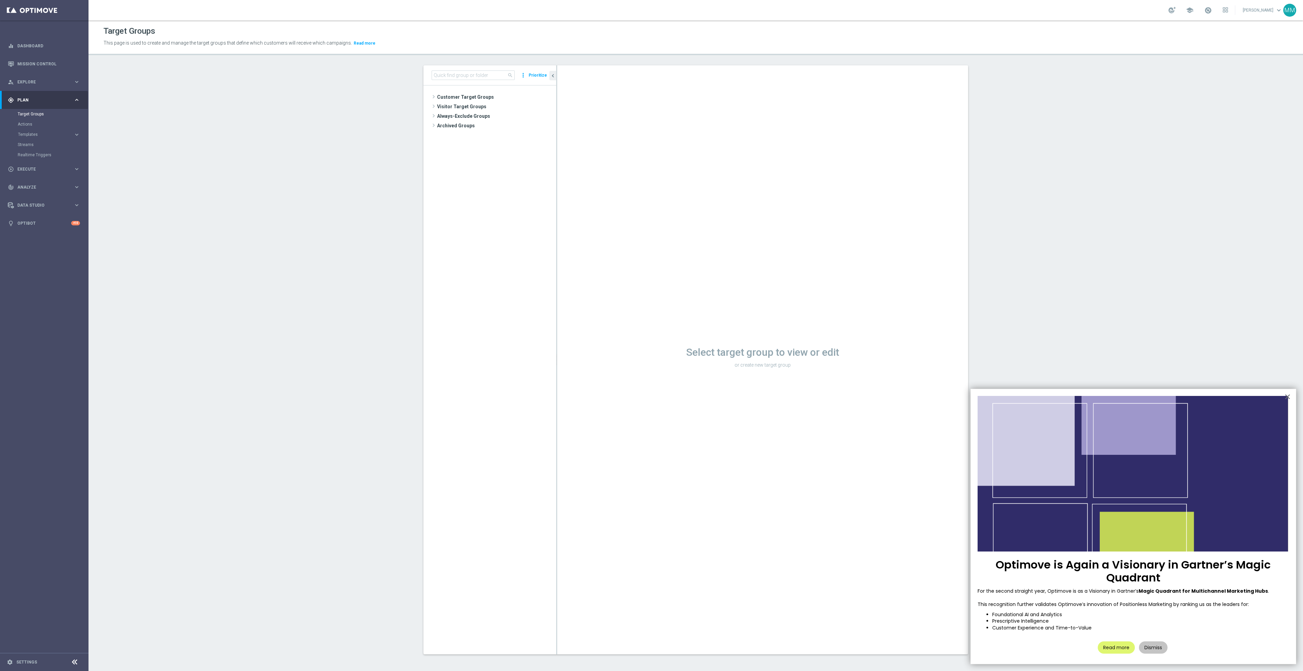 This screenshot has height=671, width=1303. What do you see at coordinates (42, 134) in the screenshot?
I see `span: Templates` at bounding box center [42, 134].